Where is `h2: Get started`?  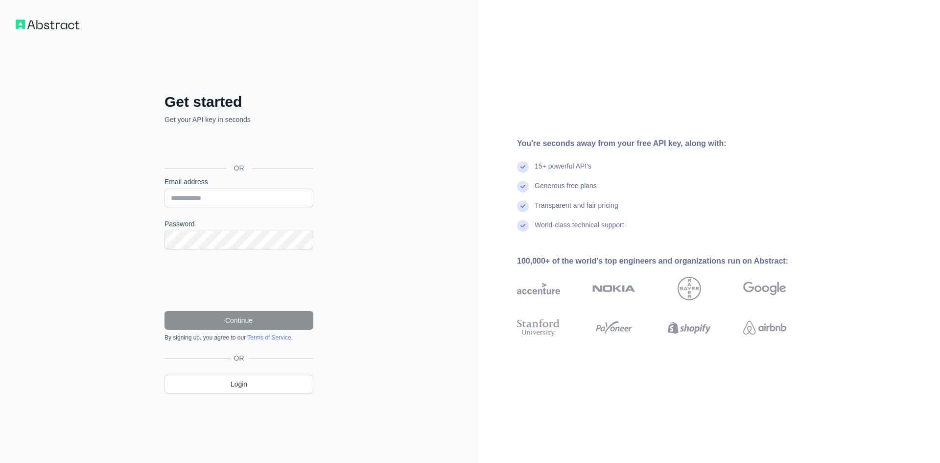
h2: Get started is located at coordinates (239, 102).